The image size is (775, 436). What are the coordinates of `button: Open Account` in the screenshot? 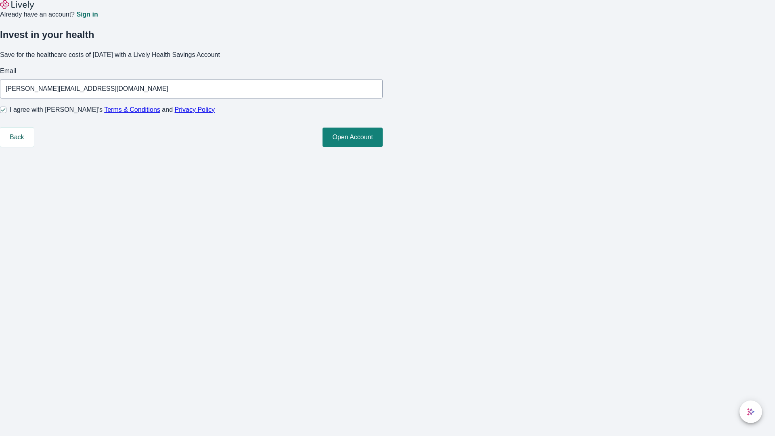 It's located at (352, 137).